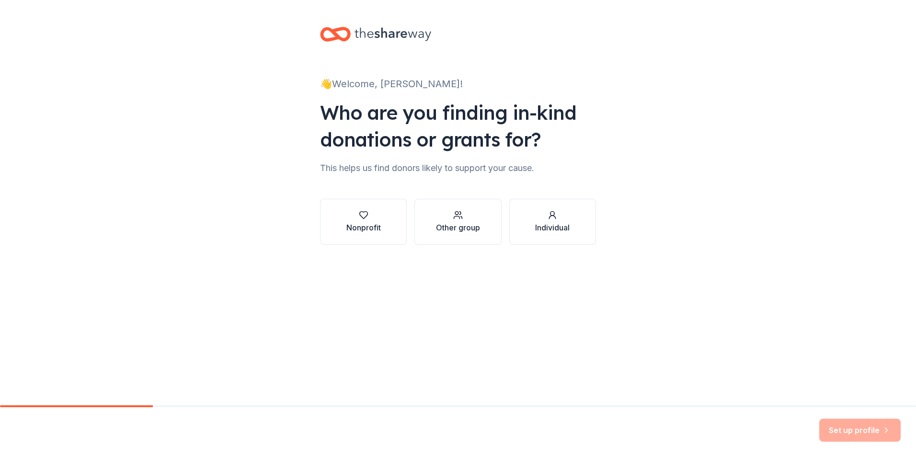 The height and width of the screenshot is (457, 916). Describe the element at coordinates (363, 227) in the screenshot. I see `div: Nonprofit` at that location.